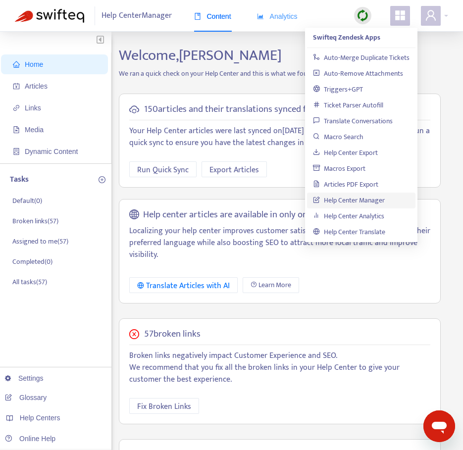 Image resolution: width=463 pixels, height=450 pixels. What do you see at coordinates (347, 37) in the screenshot?
I see `strong: Swifteq Zendesk Apps` at bounding box center [347, 37].